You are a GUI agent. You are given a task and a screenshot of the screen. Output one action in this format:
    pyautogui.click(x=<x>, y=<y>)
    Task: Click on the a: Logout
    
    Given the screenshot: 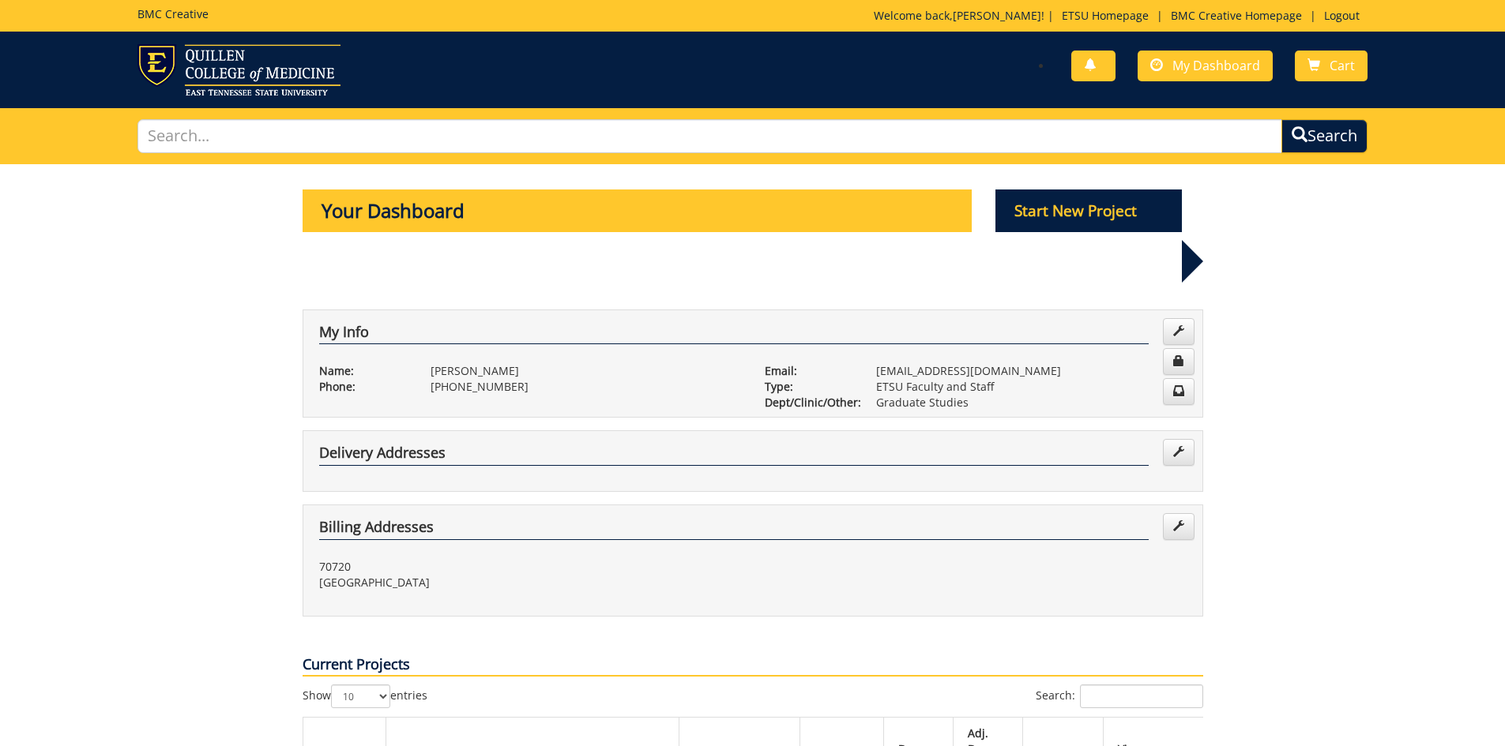 What is the action you would take?
    pyautogui.click(x=1341, y=15)
    